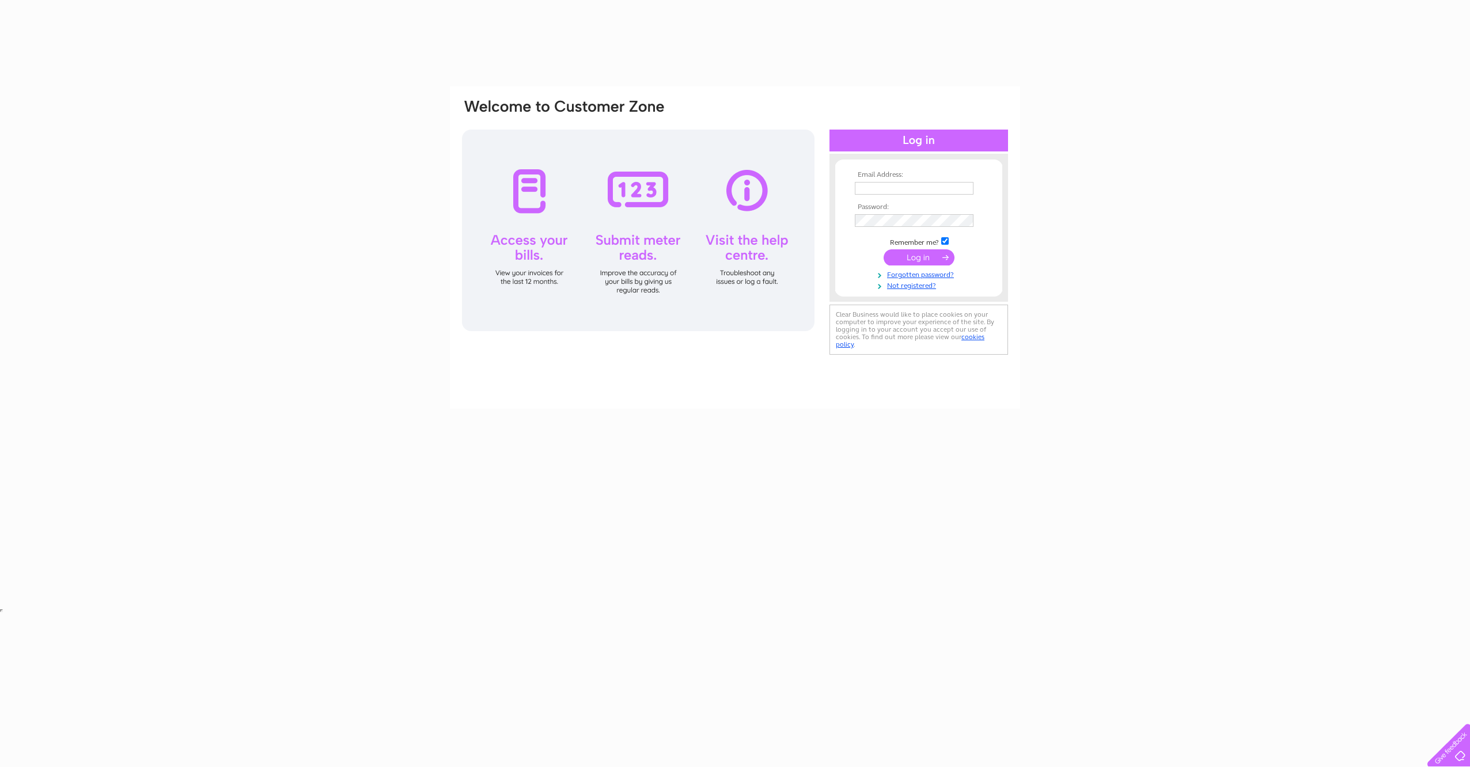  What do you see at coordinates (919, 175) in the screenshot?
I see `th: Email Address:` at bounding box center [919, 175].